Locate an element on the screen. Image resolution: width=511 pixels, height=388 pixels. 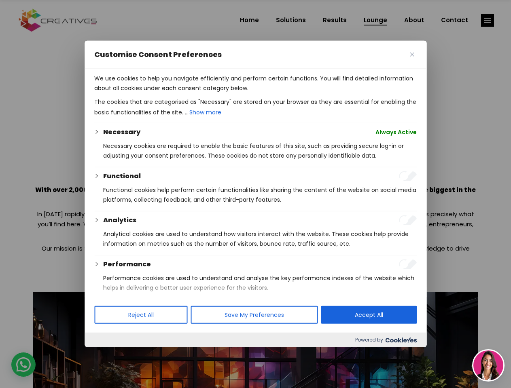
input: Enable Functional is located at coordinates (408, 176).